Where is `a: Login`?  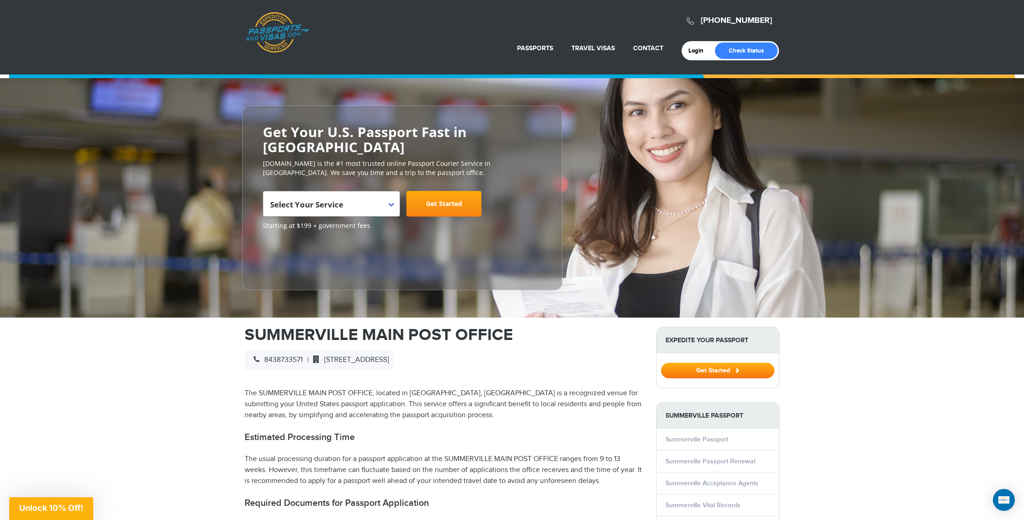
a: Login is located at coordinates (699, 51).